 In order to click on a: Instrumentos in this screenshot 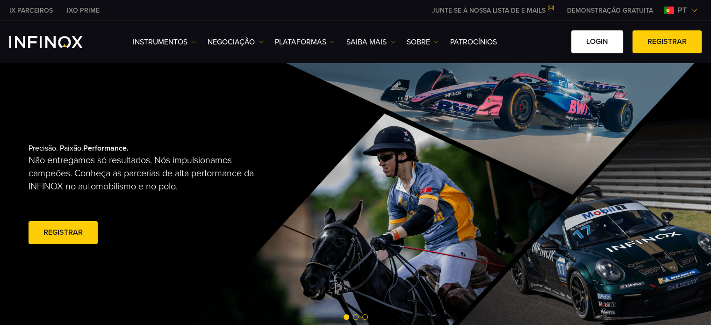, I will do `click(164, 42)`.